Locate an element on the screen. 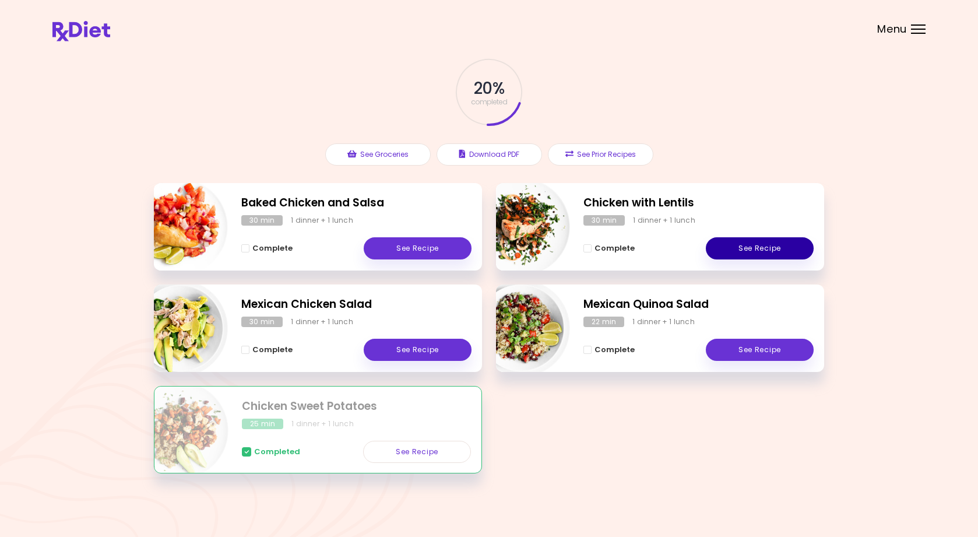 This screenshot has height=537, width=978. img: Info - Mexican Chicken Salad is located at coordinates (180, 328).